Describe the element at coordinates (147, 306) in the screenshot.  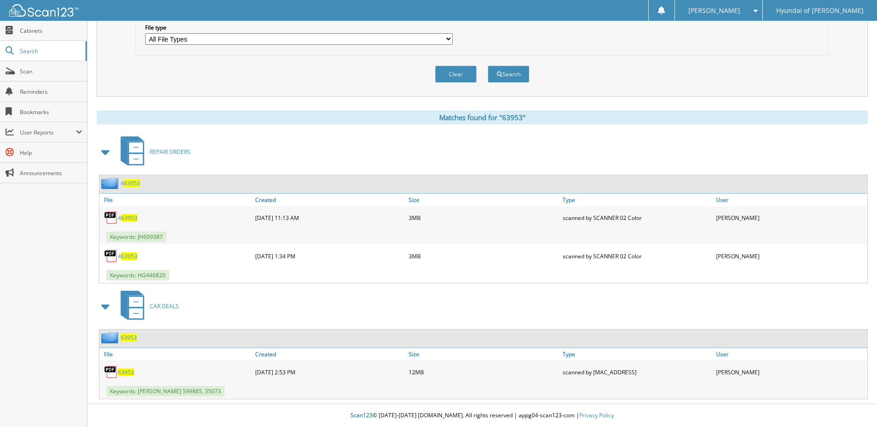
I see `a: CAR DEALS` at that location.